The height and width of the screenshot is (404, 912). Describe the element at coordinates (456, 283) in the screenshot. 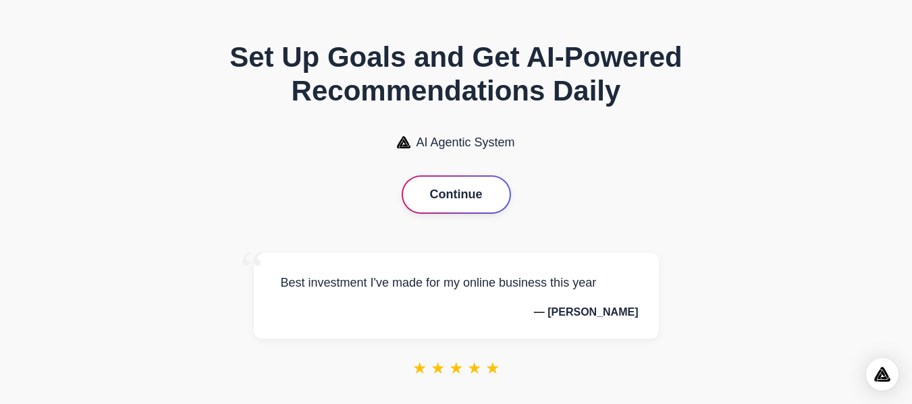

I see `p: Best investment I've made for my online business this year` at that location.